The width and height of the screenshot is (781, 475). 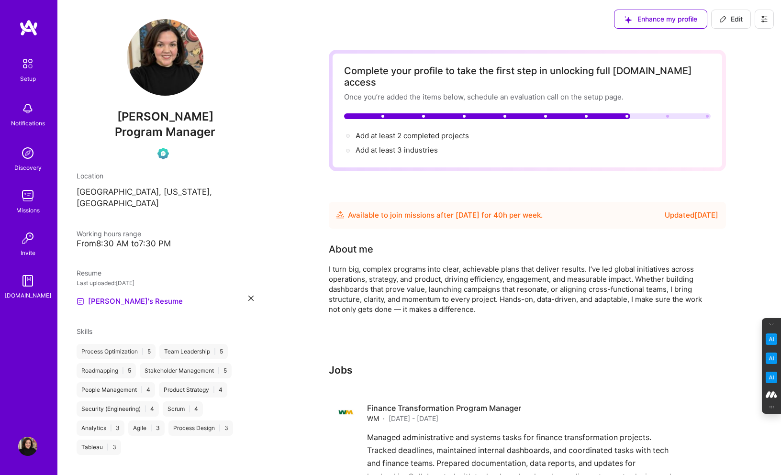 I want to click on img: logo, so click(x=29, y=28).